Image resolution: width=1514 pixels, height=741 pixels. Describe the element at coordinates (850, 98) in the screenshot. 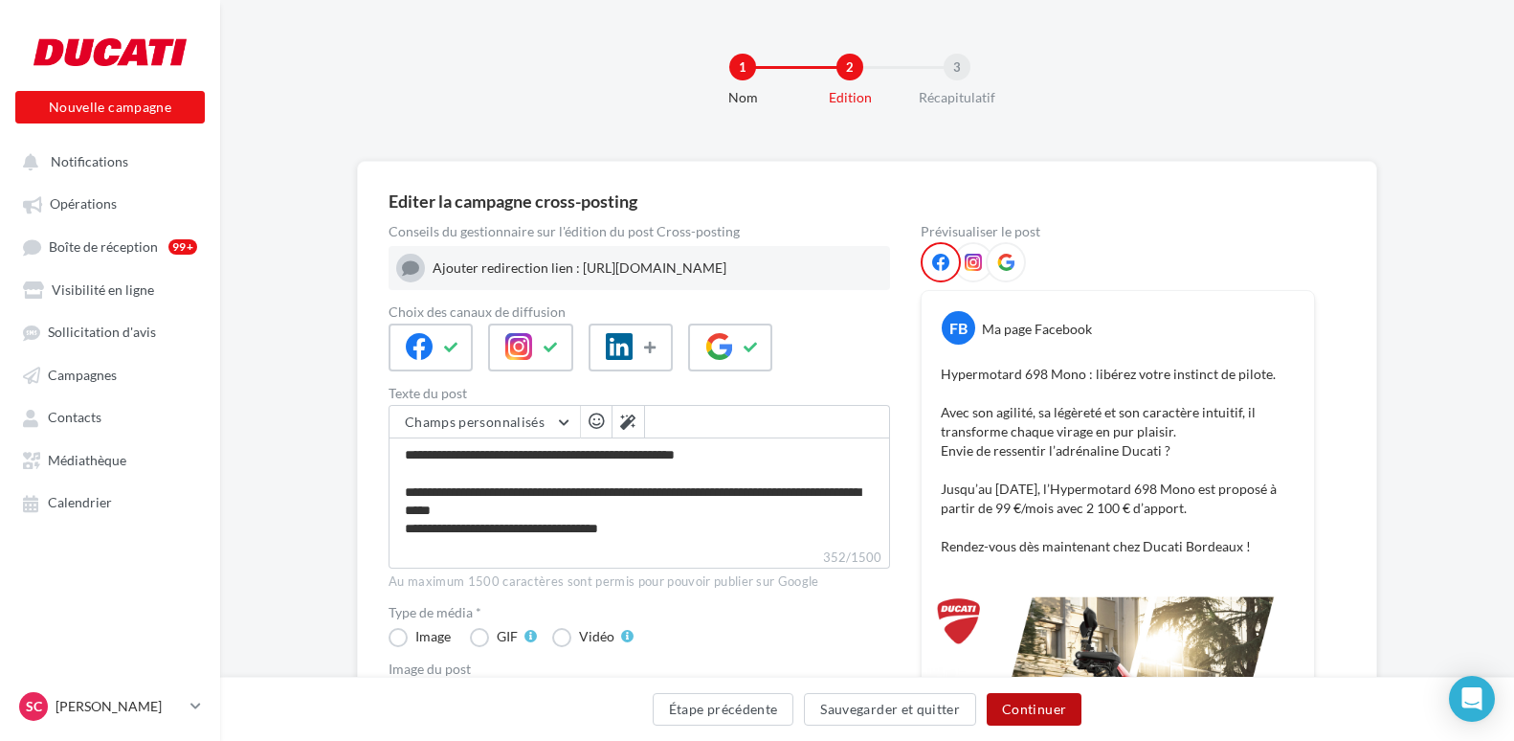

I see `div: Edition` at that location.